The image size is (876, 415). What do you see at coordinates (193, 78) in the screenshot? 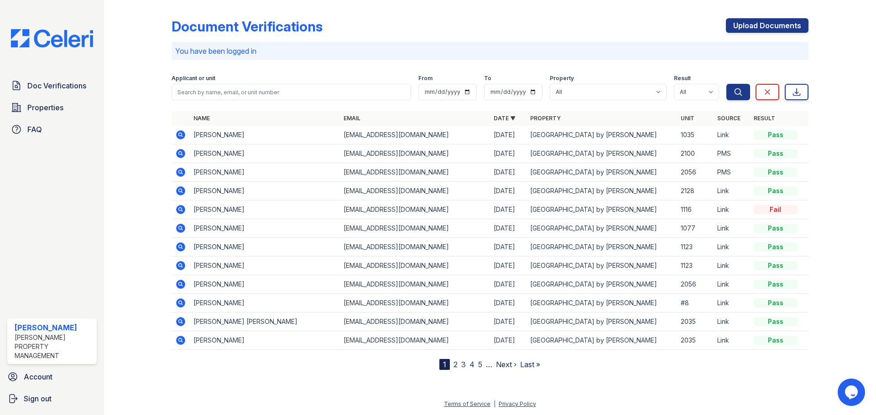
I see `label: Applicant or unit` at bounding box center [193, 78].